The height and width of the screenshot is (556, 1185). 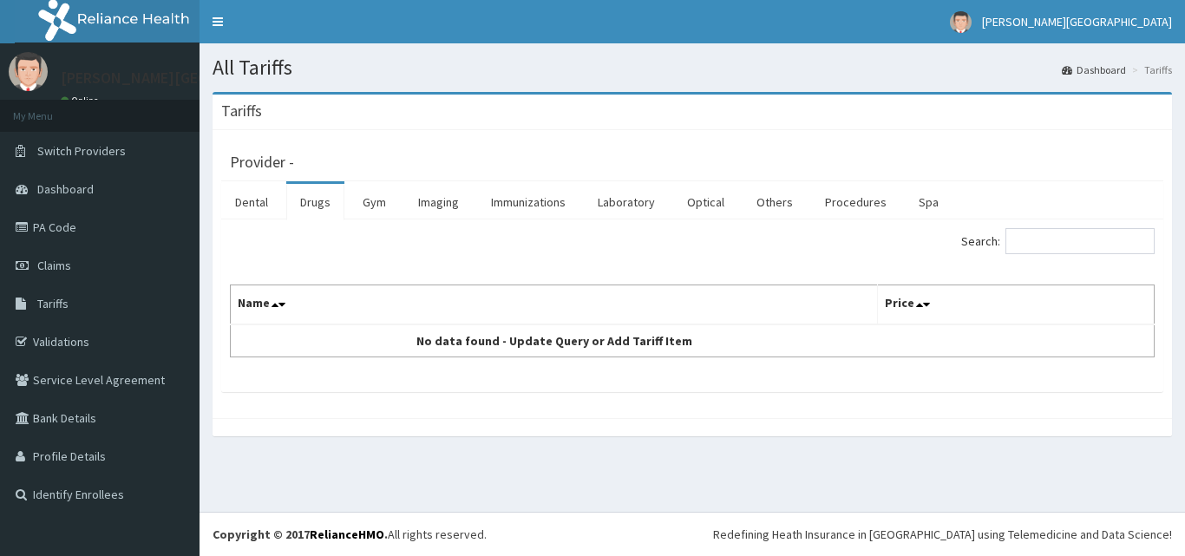 I want to click on a: Others, so click(x=774, y=202).